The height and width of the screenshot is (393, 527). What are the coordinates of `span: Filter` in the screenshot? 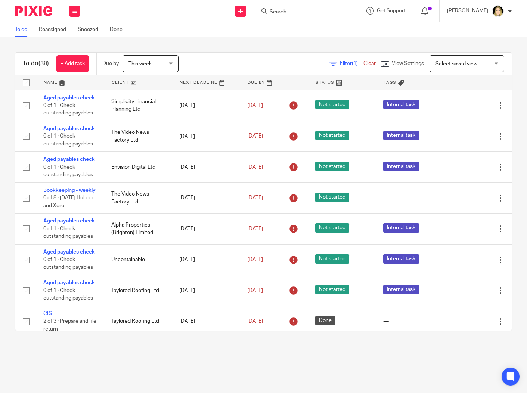 It's located at (352, 64).